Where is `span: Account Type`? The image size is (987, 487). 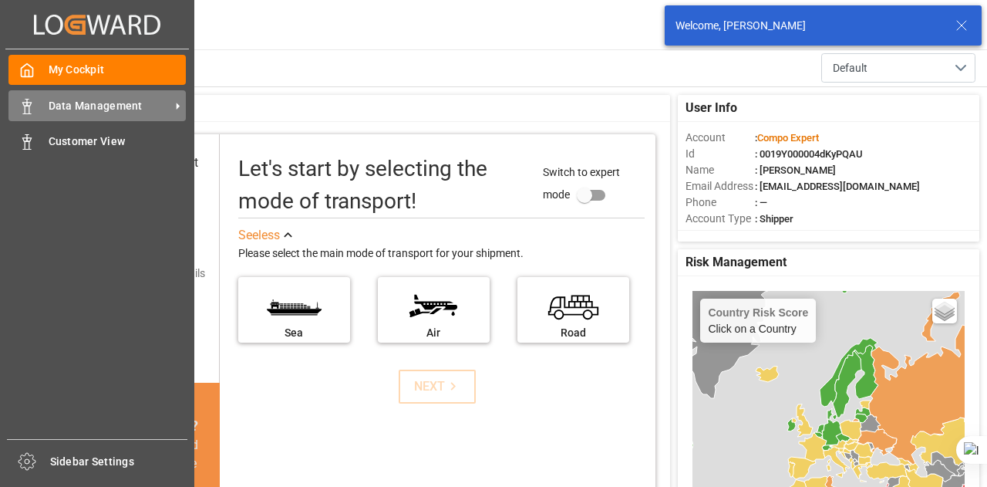 span: Account Type is located at coordinates (720, 218).